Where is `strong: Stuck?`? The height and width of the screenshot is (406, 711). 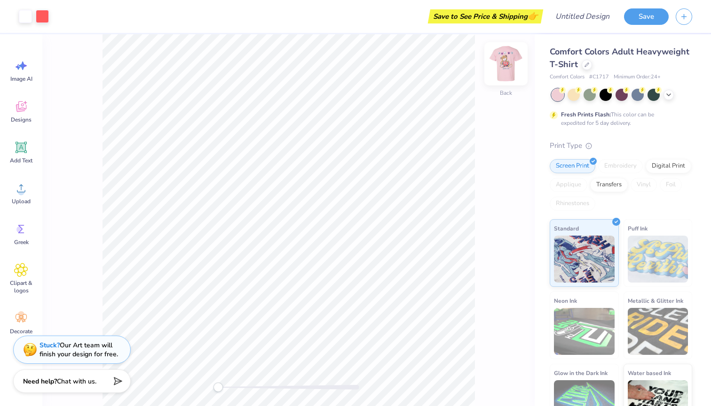 strong: Stuck? is located at coordinates (49, 345).